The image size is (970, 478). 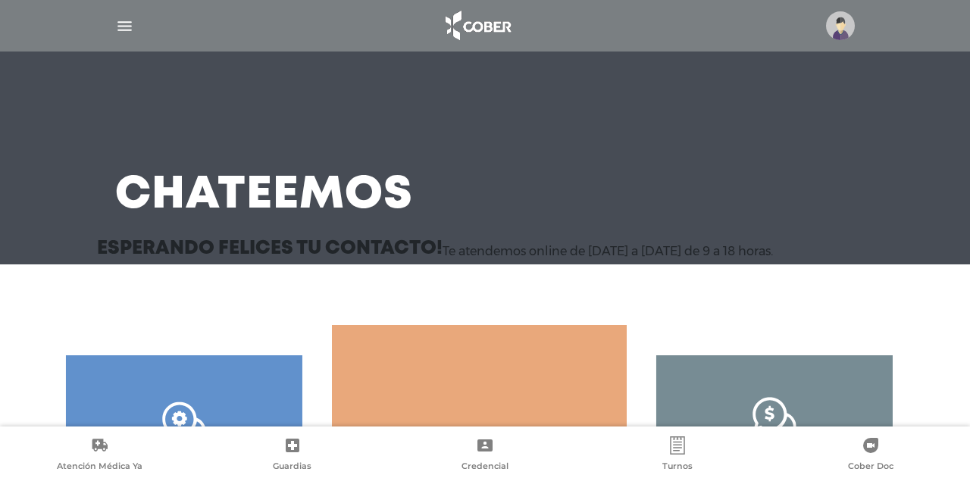 What do you see at coordinates (124, 26) in the screenshot?
I see `img: Cober_menu-lines-white.svg` at bounding box center [124, 26].